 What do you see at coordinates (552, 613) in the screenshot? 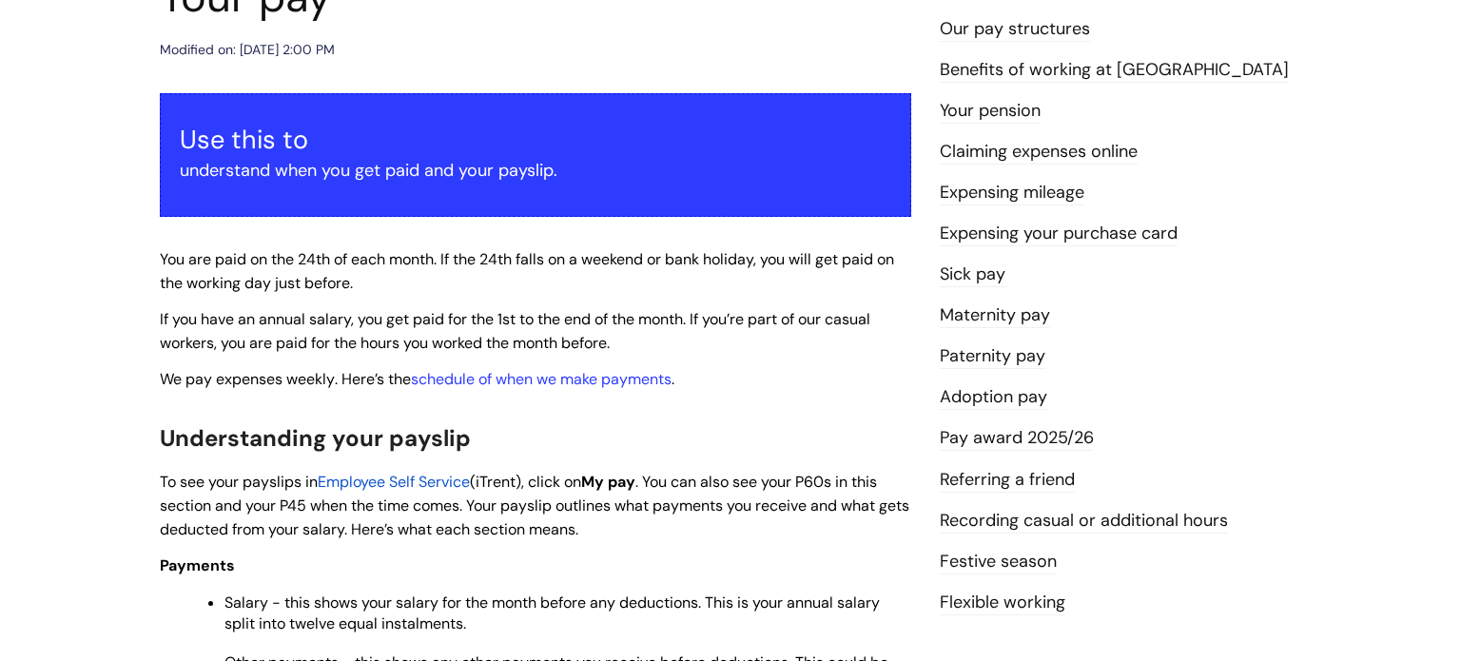
I see `span: Salary - this shows your salary for the month before any deductions. This is your annual salary s...` at bounding box center [552, 613].